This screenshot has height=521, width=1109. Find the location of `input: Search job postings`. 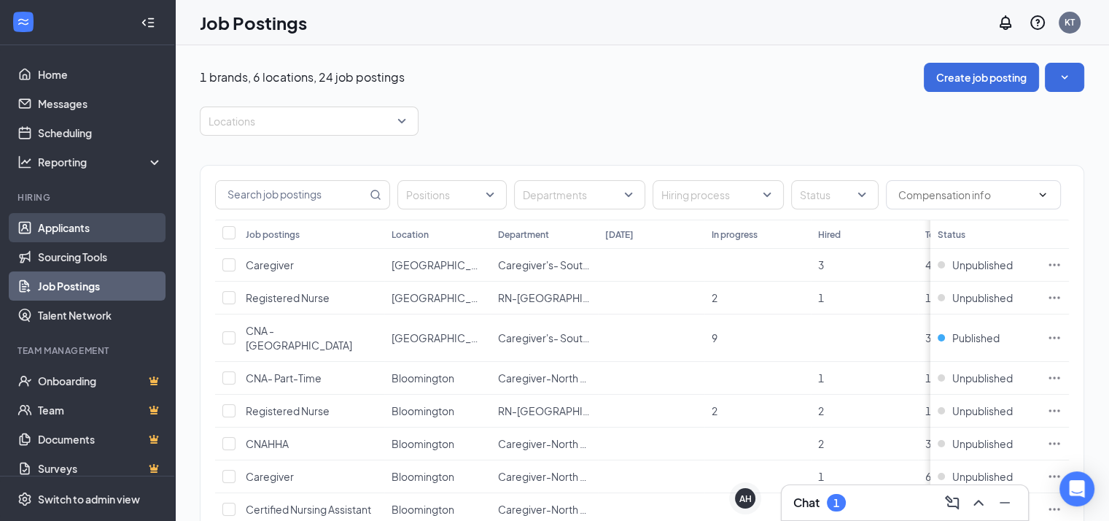

input: Search job postings is located at coordinates (291, 195).